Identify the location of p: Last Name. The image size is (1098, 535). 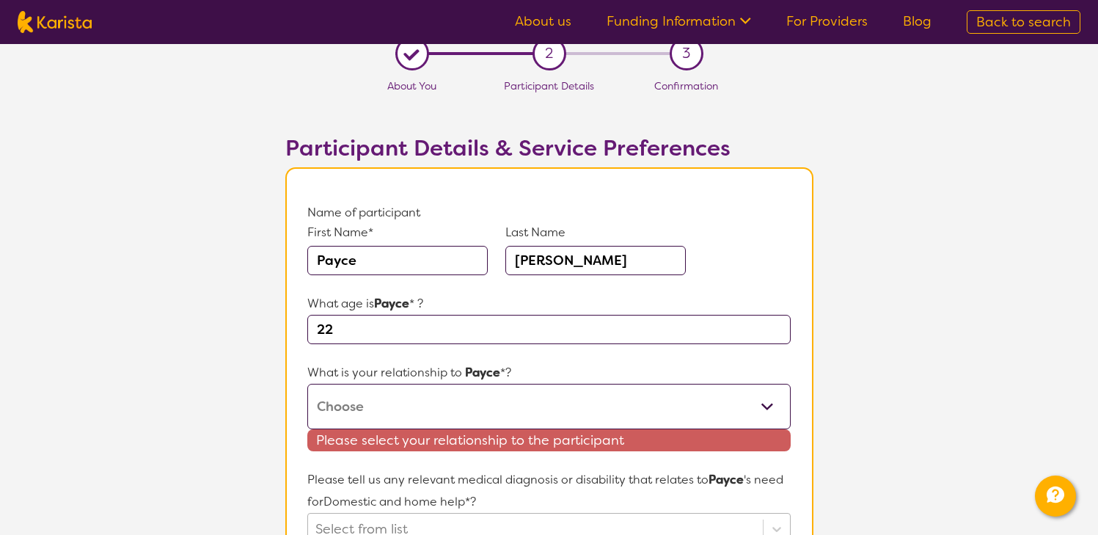
(595, 232).